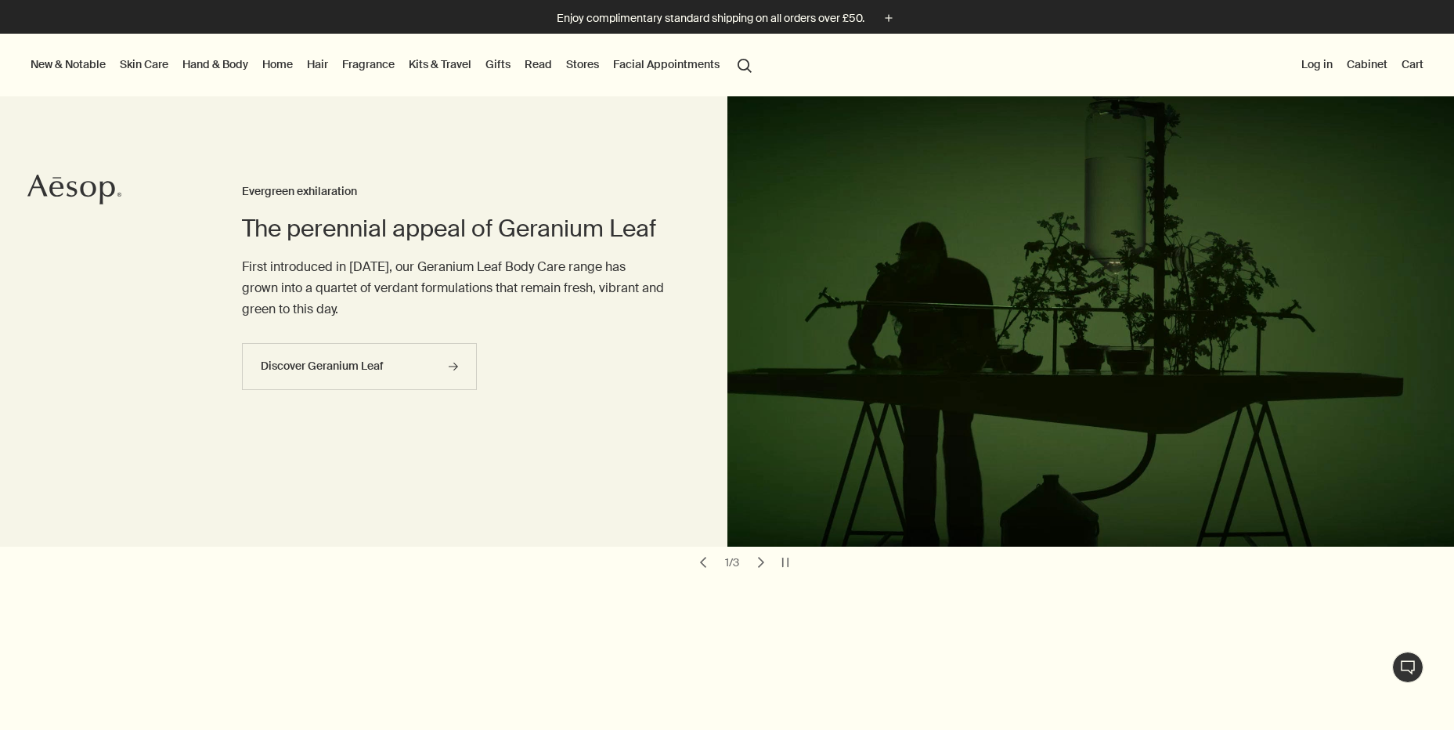 This screenshot has height=730, width=1454. I want to click on button: pause, so click(785, 562).